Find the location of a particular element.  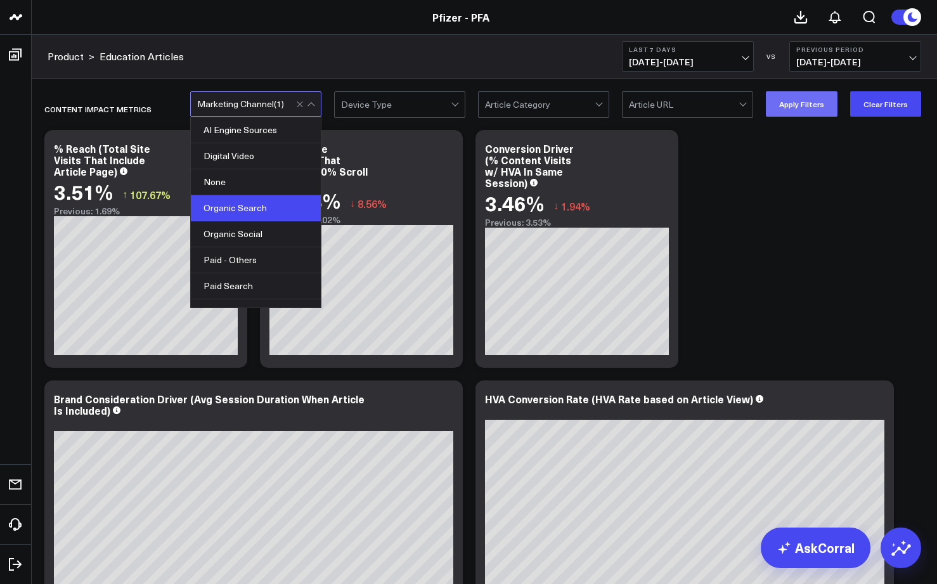

div: None is located at coordinates (256, 182).